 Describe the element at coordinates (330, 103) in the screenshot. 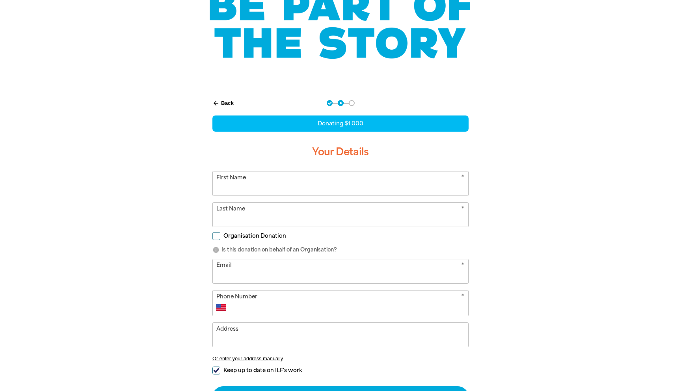

I see `button: Navigate to step 1 of 3 to enter your donation amount` at that location.